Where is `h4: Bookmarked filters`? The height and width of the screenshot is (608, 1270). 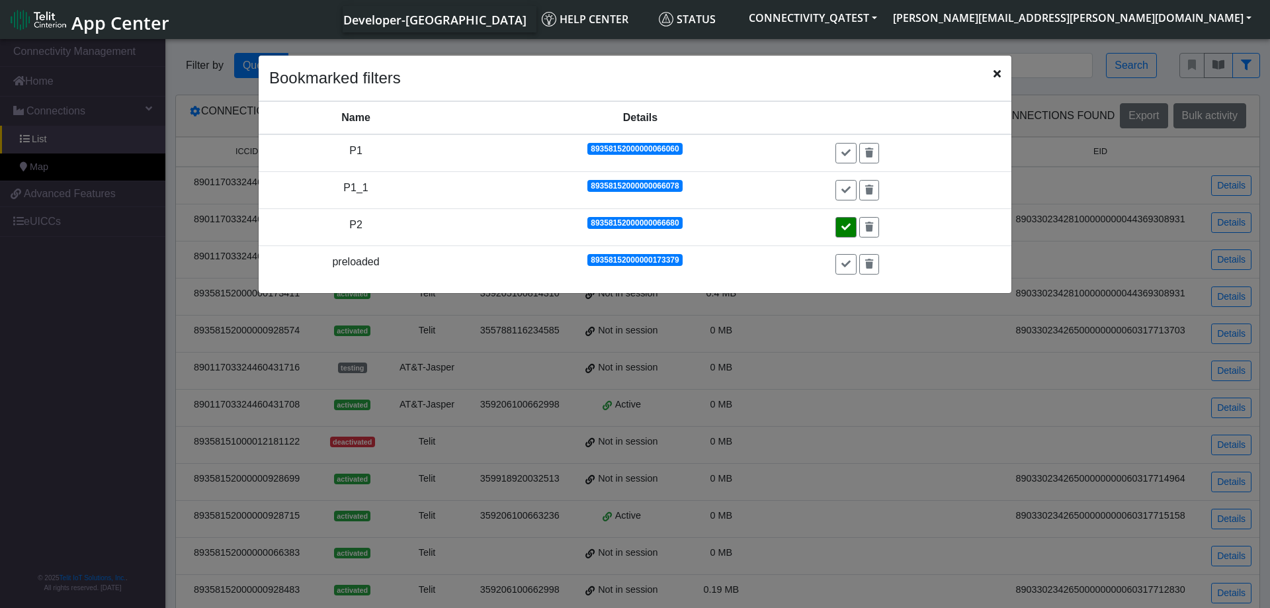
h4: Bookmarked filters is located at coordinates (335, 78).